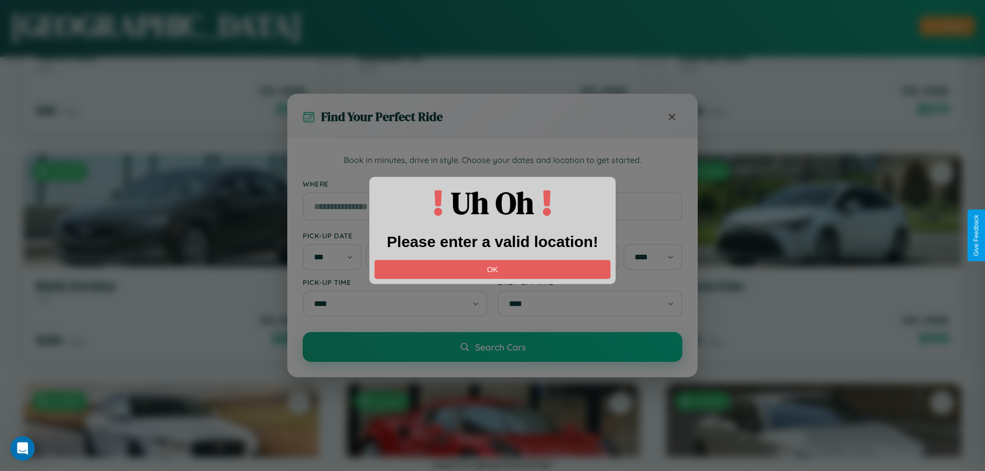 This screenshot has height=471, width=985. Describe the element at coordinates (382, 116) in the screenshot. I see `h3: Find Your Perfect Ride` at that location.